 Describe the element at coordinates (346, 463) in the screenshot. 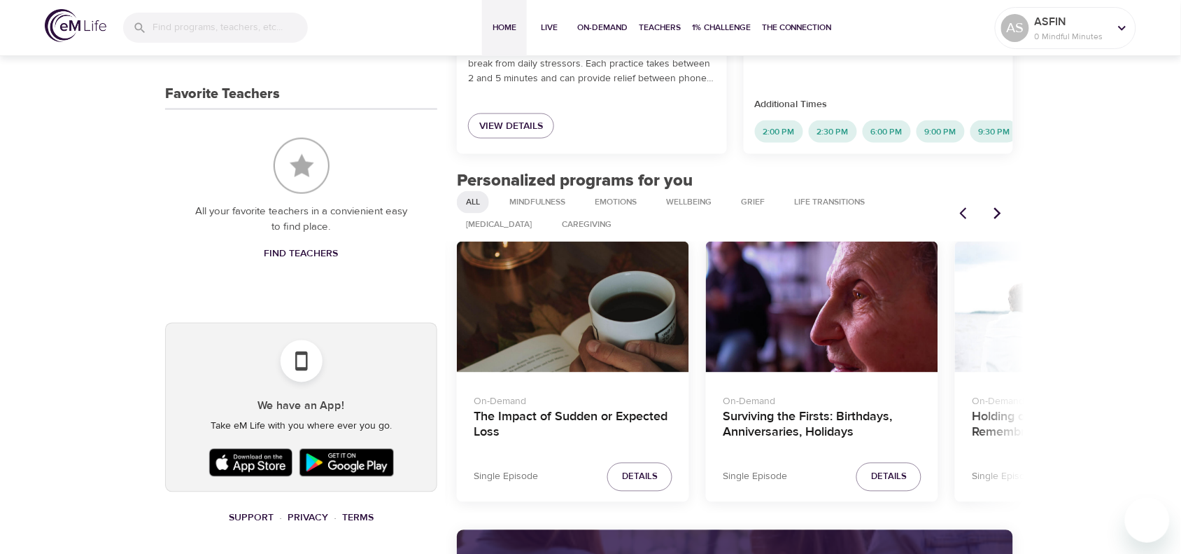

I see `img: Google Play Store` at that location.